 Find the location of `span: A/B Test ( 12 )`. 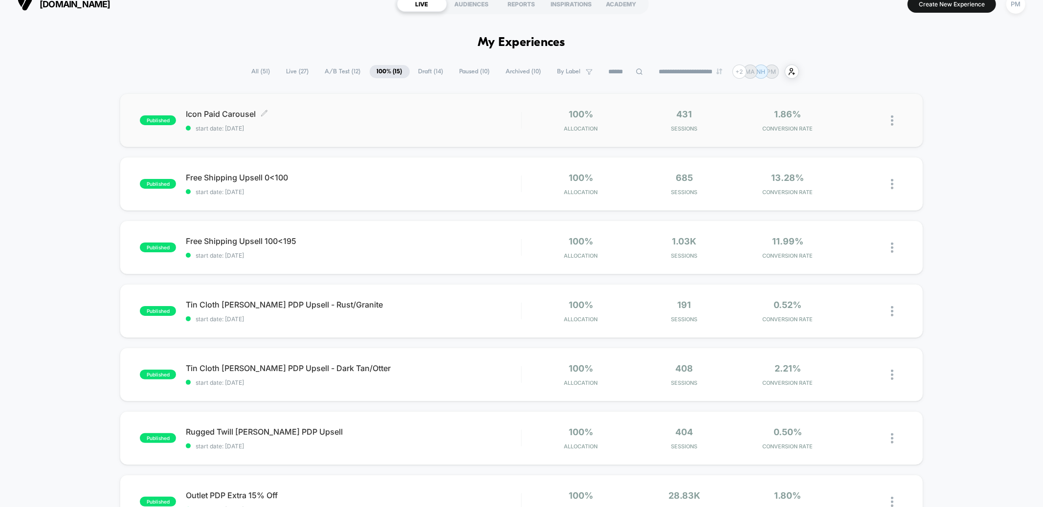

span: A/B Test ( 12 ) is located at coordinates (343, 71).